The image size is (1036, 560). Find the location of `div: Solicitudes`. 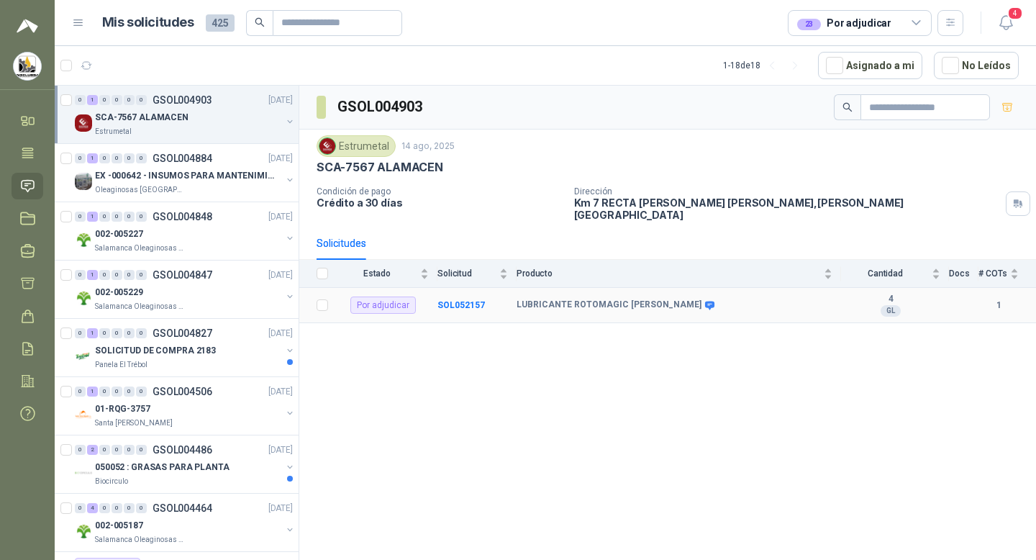

div: Solicitudes is located at coordinates (341, 243).